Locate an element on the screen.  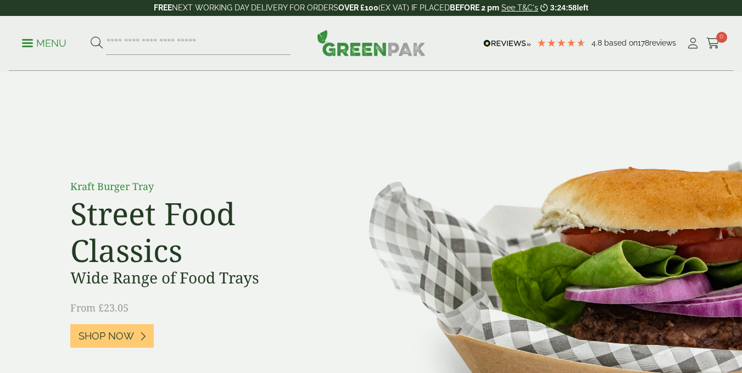
a: Shop Now is located at coordinates (112, 336).